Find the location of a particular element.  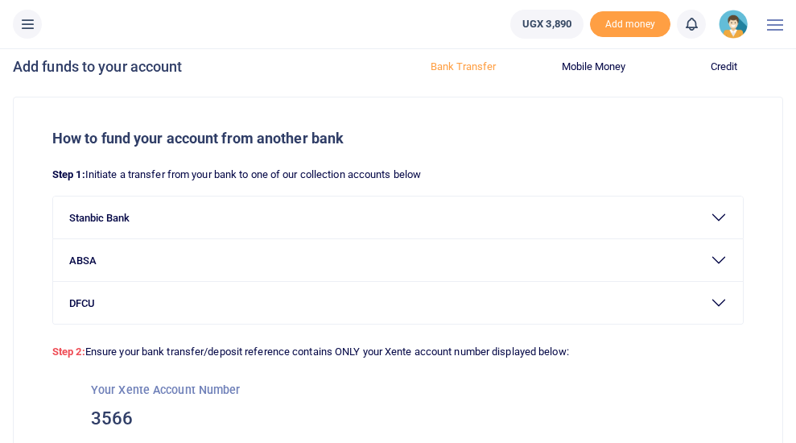

button: Stanbic Bank is located at coordinates (398, 217).